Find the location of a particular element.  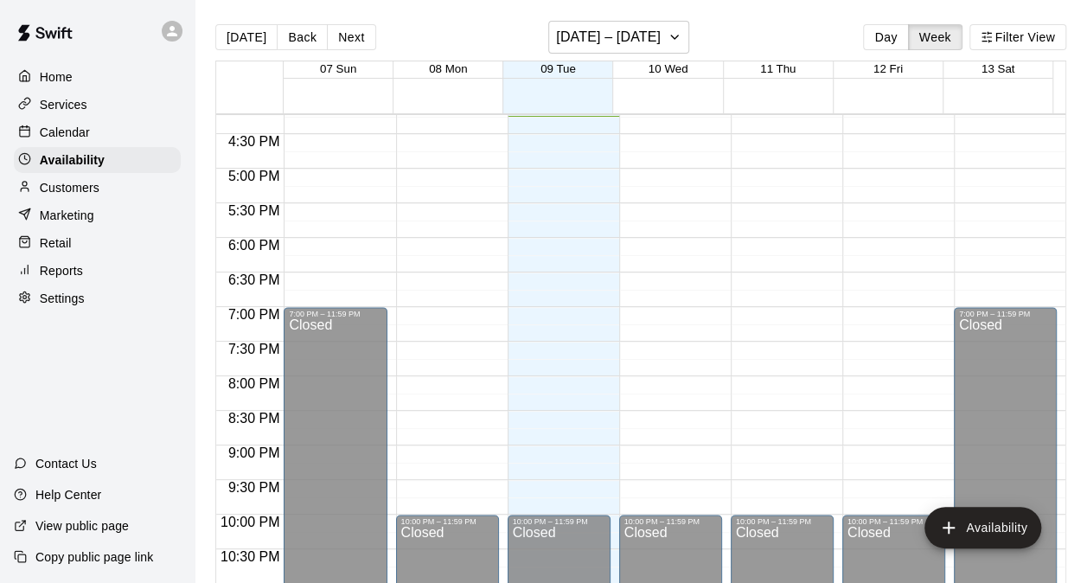

span: 5:30 PM is located at coordinates (254, 210).